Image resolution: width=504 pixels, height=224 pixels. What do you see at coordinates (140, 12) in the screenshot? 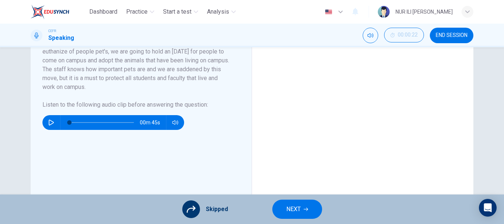
I see `button: Practice` at bounding box center [140, 12].